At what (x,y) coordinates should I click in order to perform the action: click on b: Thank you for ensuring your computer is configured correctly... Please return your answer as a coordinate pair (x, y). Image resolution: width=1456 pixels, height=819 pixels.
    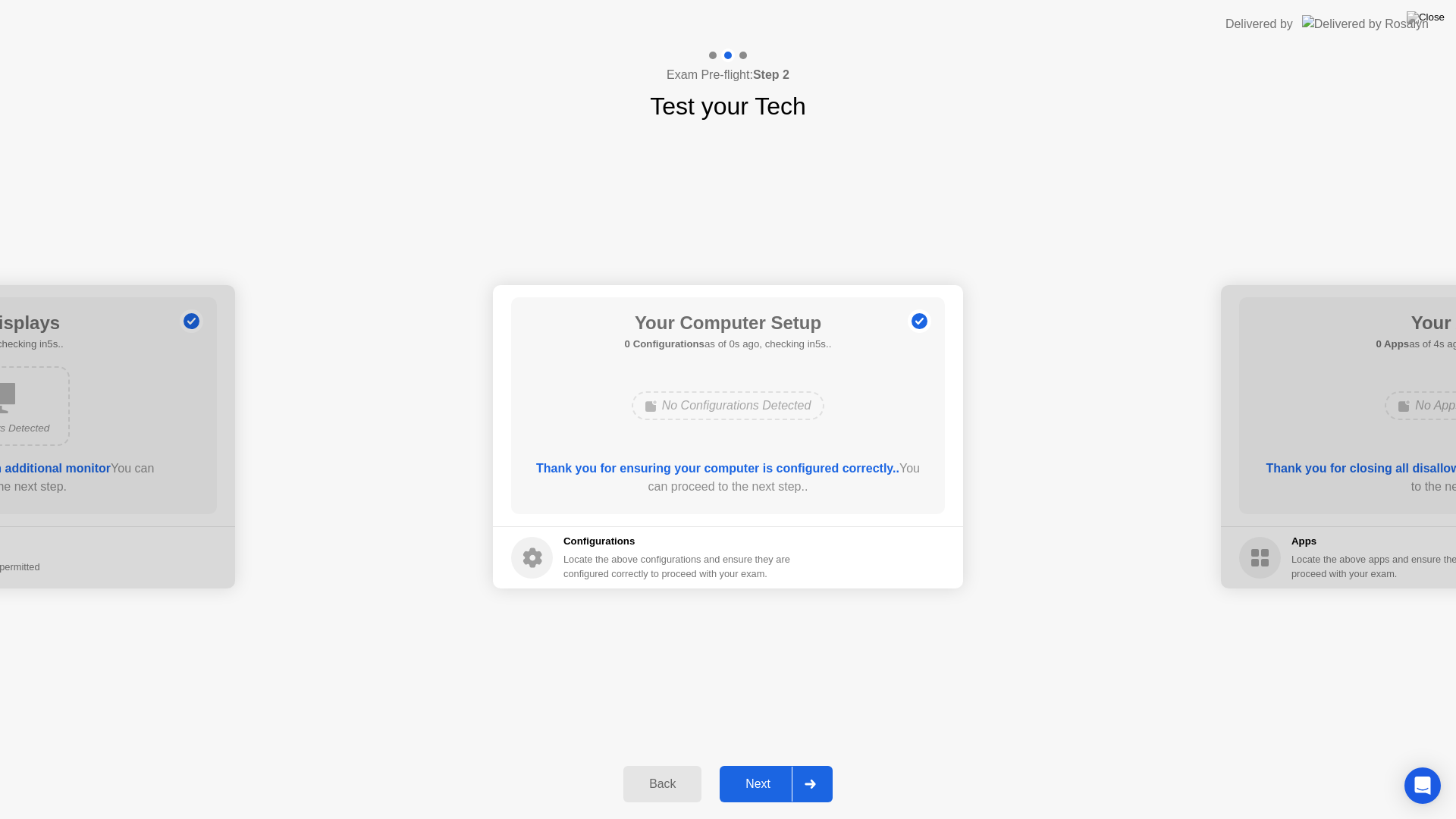
    Looking at the image, I should click on (718, 468).